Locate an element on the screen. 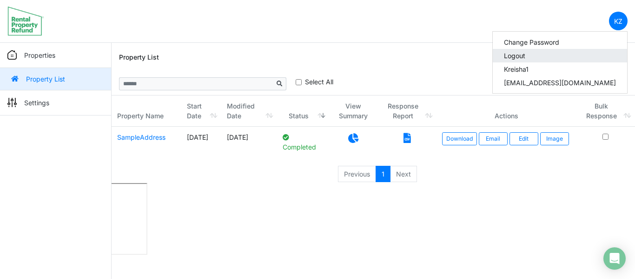  label: Select All is located at coordinates (319, 81).